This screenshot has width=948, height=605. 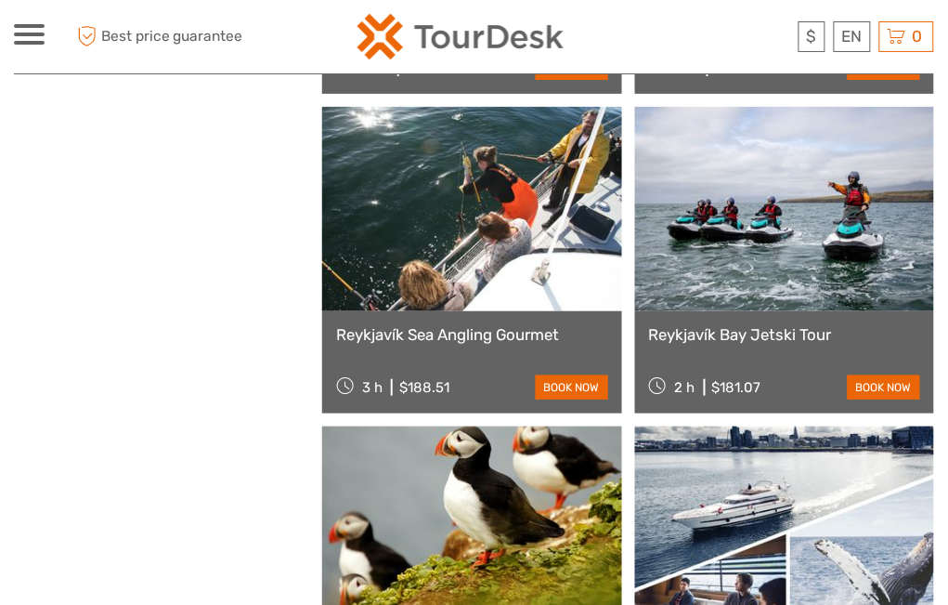 I want to click on p: We're away right now. Please check back later!, so click(x=118, y=40).